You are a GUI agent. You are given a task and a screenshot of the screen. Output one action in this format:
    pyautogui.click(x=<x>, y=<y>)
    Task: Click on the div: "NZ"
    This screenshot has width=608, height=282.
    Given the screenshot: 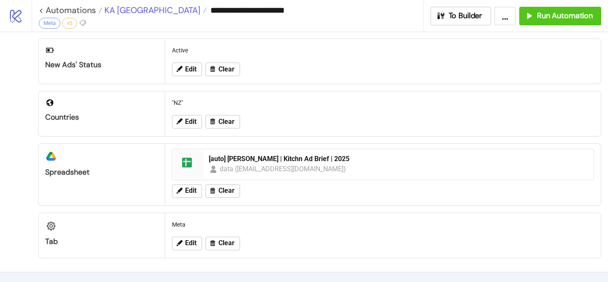 What is the action you would take?
    pyautogui.click(x=383, y=103)
    